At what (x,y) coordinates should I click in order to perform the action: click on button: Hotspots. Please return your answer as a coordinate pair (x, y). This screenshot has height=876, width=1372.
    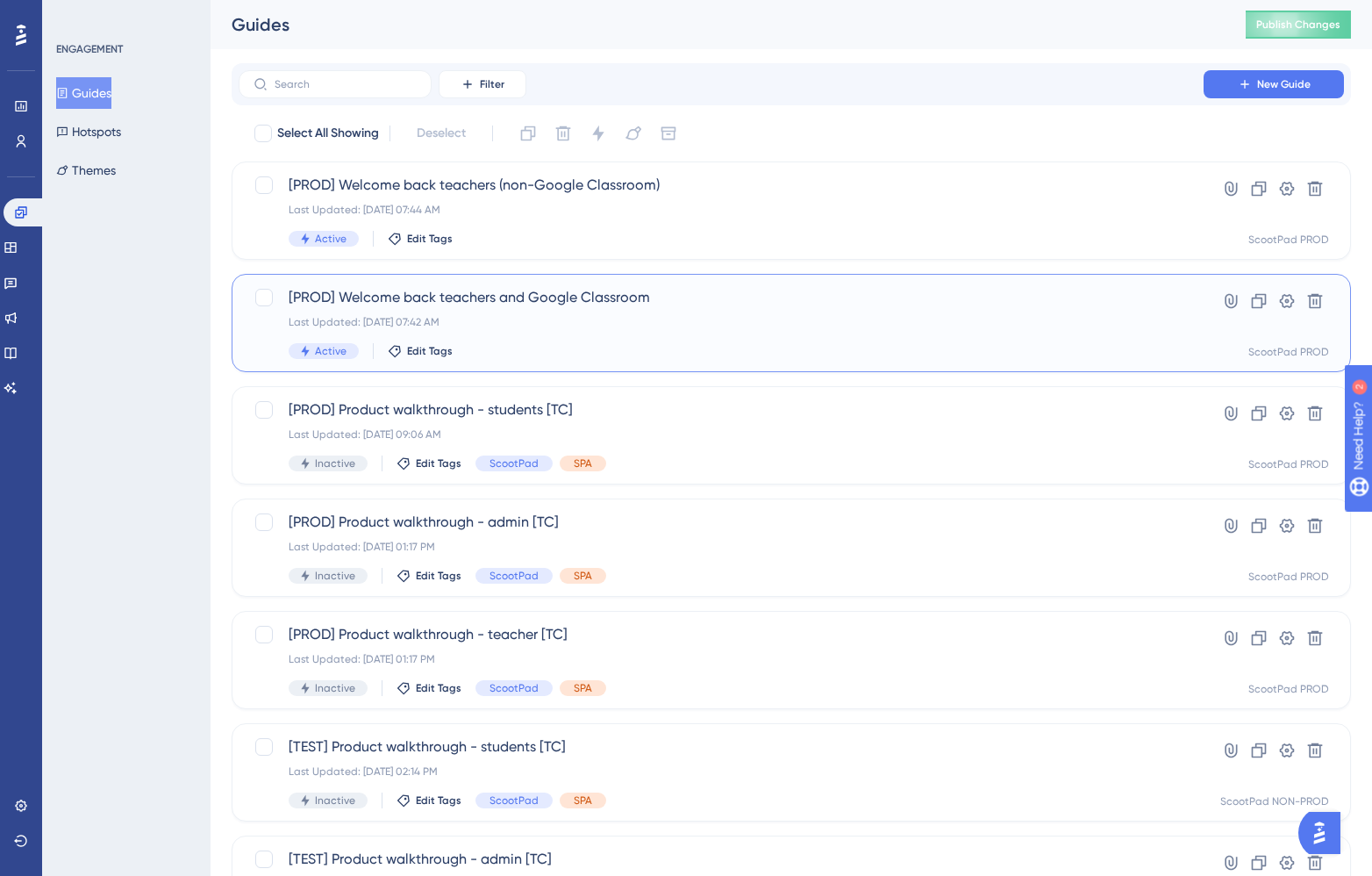
    Looking at the image, I should click on (89, 132).